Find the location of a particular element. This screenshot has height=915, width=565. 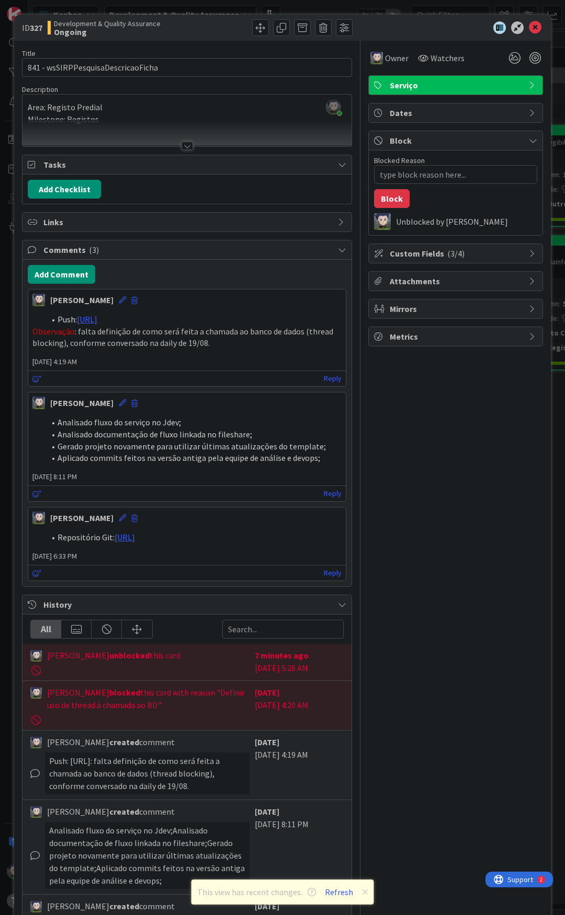

li: Push: is located at coordinates (193, 319).